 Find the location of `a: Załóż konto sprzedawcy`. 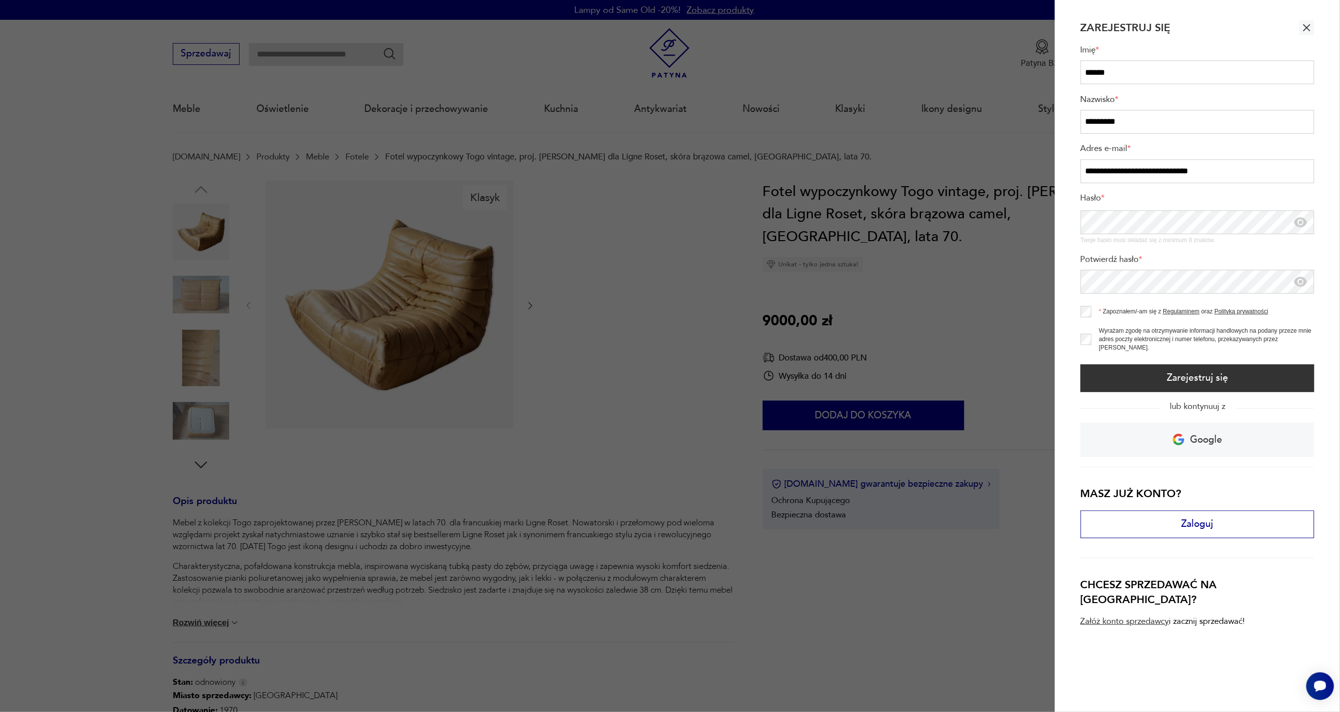

a: Załóż konto sprzedawcy is located at coordinates (1125, 621).